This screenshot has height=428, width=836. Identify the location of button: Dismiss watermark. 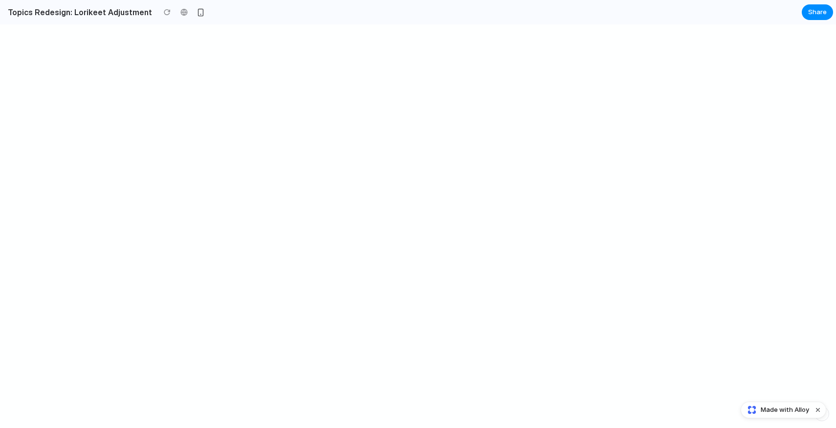
(818, 410).